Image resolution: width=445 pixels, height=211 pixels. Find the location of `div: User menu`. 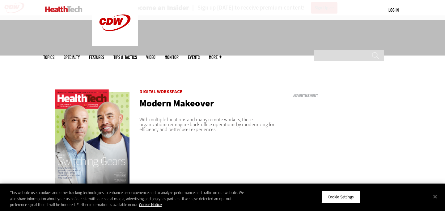

div: User menu is located at coordinates (393, 10).